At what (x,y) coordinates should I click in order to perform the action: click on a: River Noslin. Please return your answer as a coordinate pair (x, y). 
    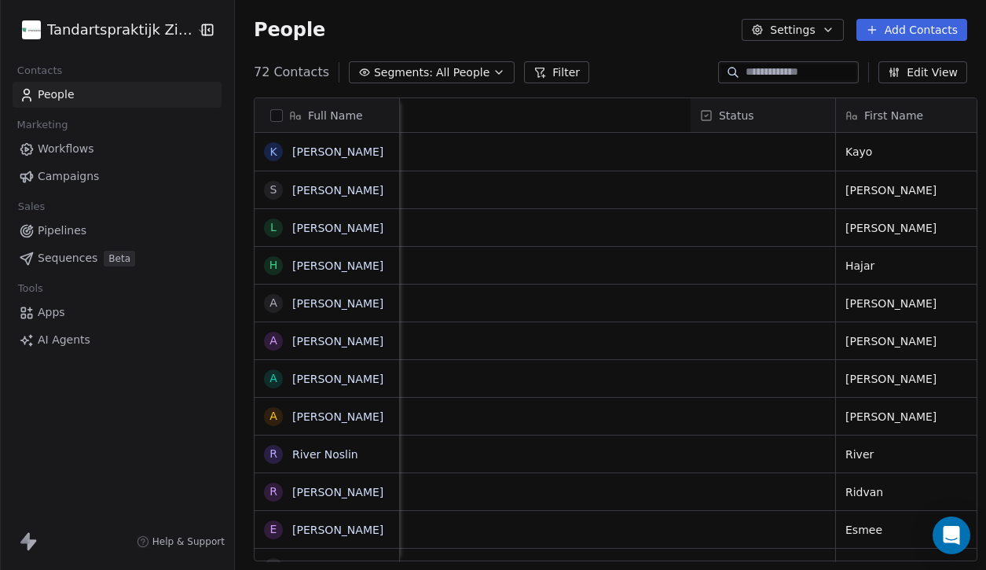
    Looking at the image, I should click on (325, 454).